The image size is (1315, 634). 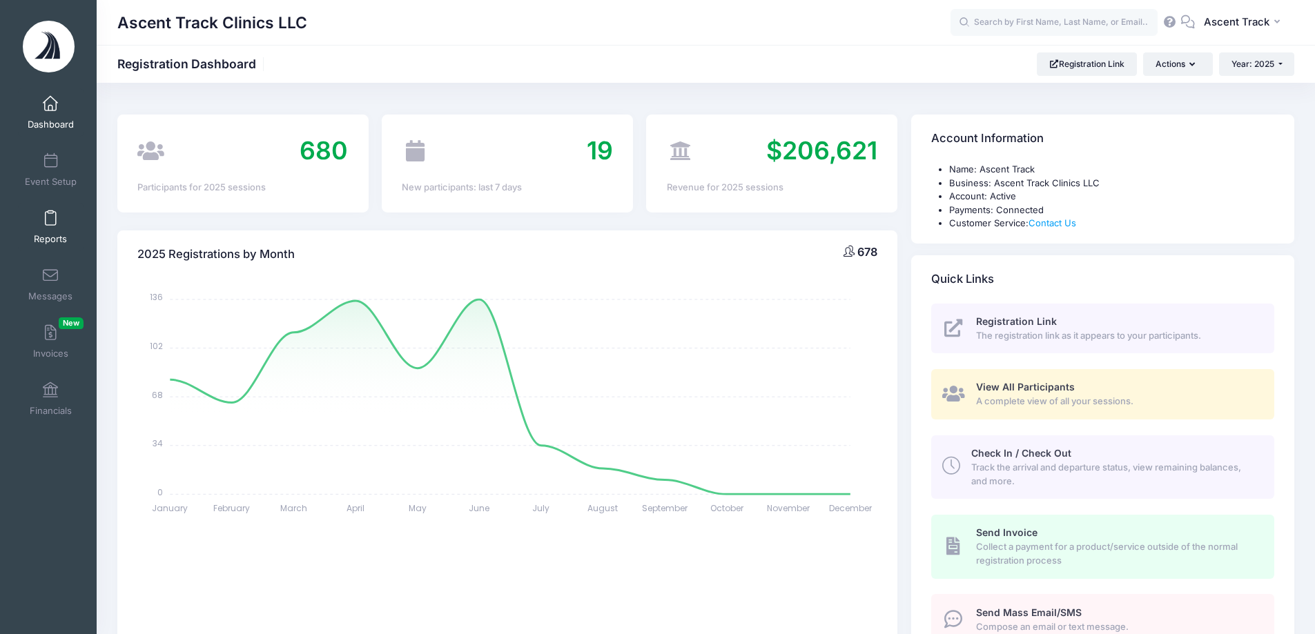 I want to click on a: Check In / Check Out Track the arrival and departure status, view remaining balances, and more., so click(x=1102, y=467).